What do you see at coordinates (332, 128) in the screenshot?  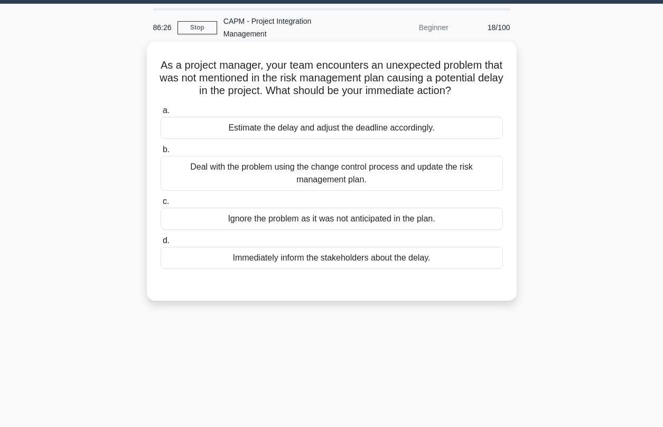 I see `div: Estimate the delay and adjust the deadline accordingly.` at bounding box center [332, 128].